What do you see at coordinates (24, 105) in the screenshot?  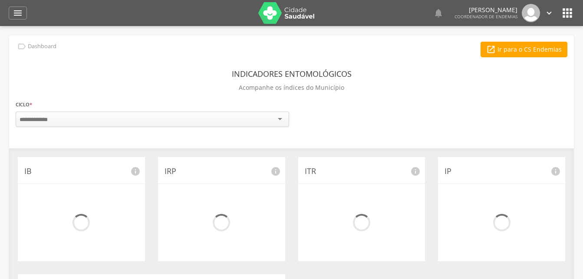 I see `label: Ciclo` at bounding box center [24, 105].